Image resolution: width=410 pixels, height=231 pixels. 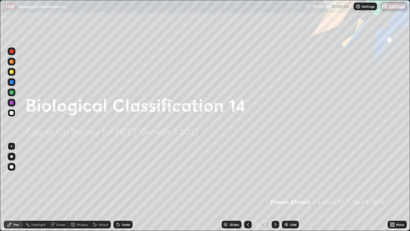 What do you see at coordinates (368, 6) in the screenshot?
I see `p: Settings` at bounding box center [368, 6].